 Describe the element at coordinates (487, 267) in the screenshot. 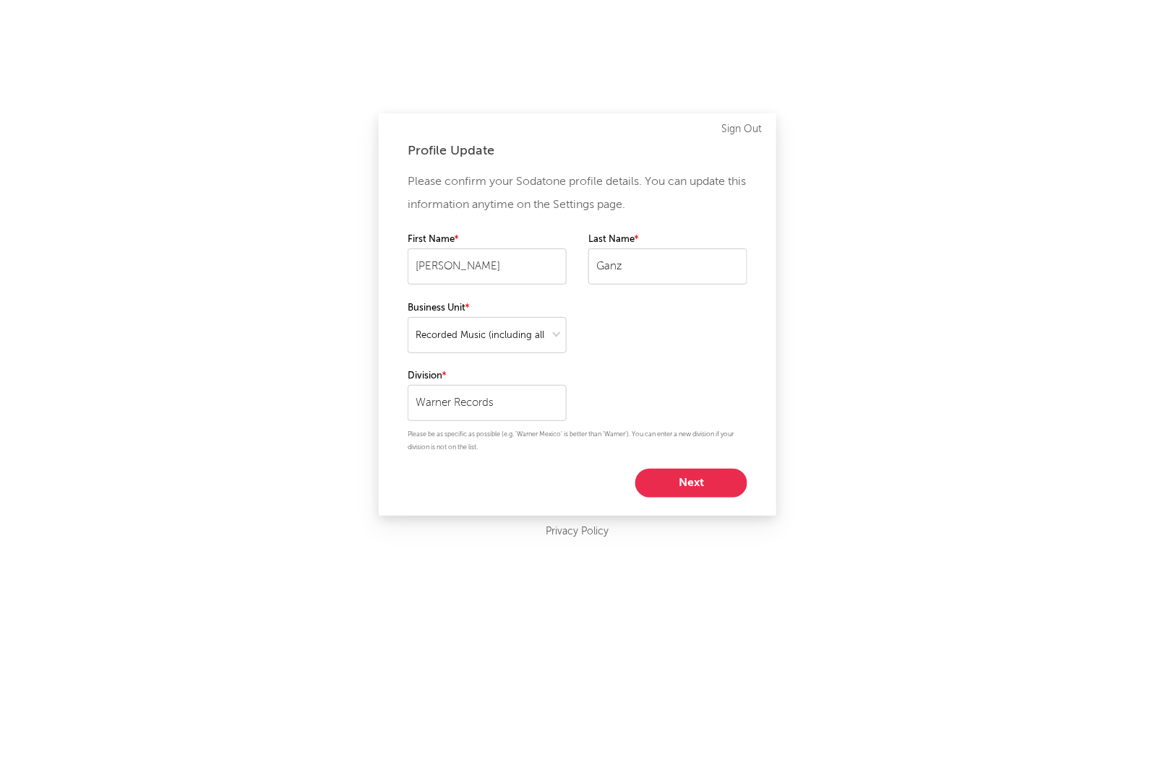

I see `input: Your first name` at that location.